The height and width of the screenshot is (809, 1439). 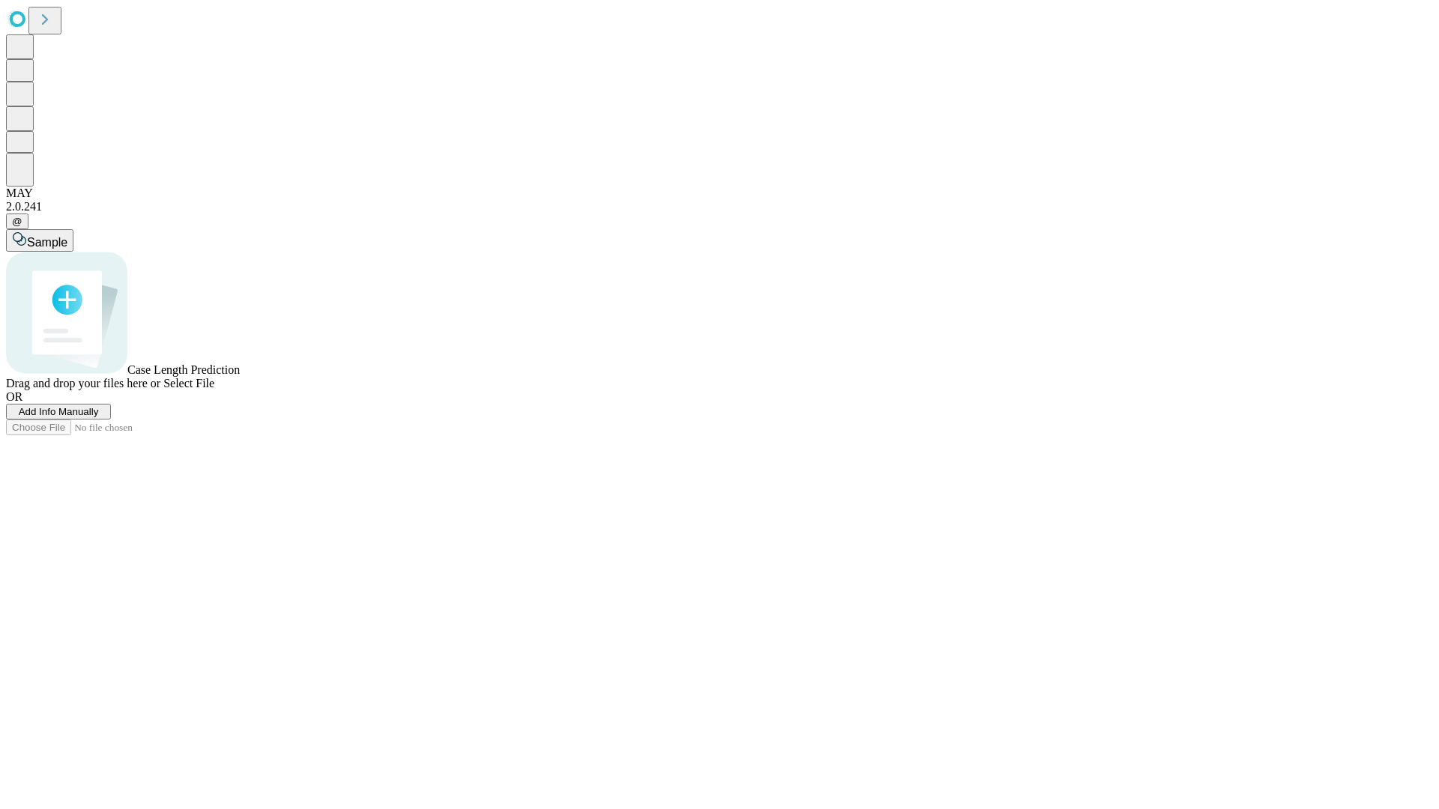 What do you see at coordinates (58, 411) in the screenshot?
I see `span: Add Info Manually` at bounding box center [58, 411].